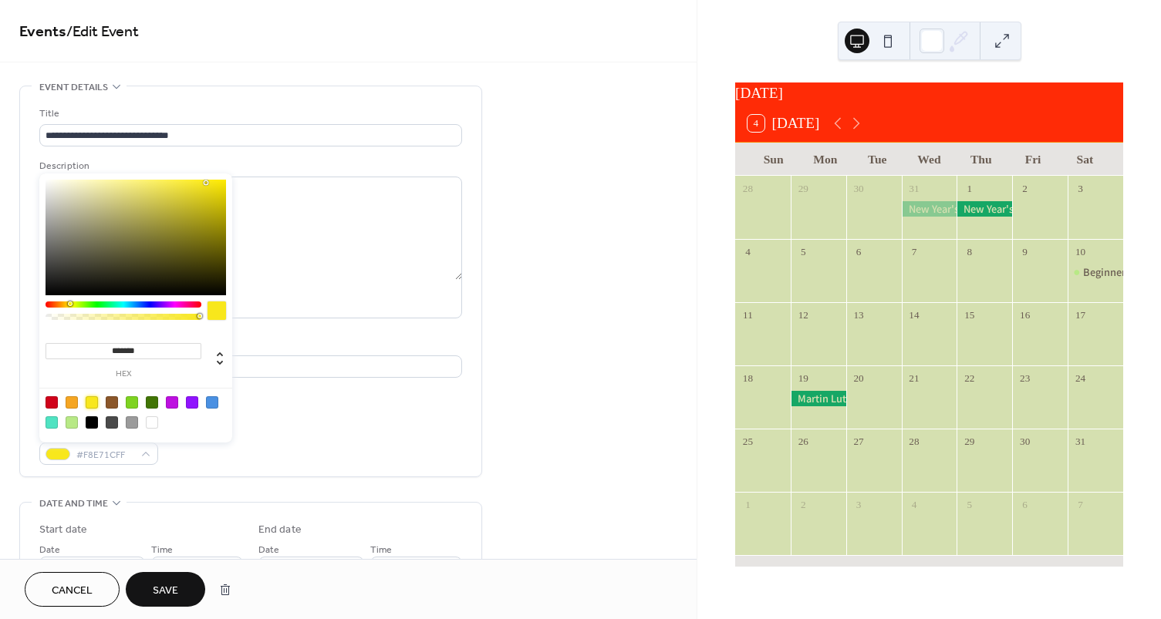 The image size is (1161, 619). I want to click on div: #4A90E2, so click(212, 403).